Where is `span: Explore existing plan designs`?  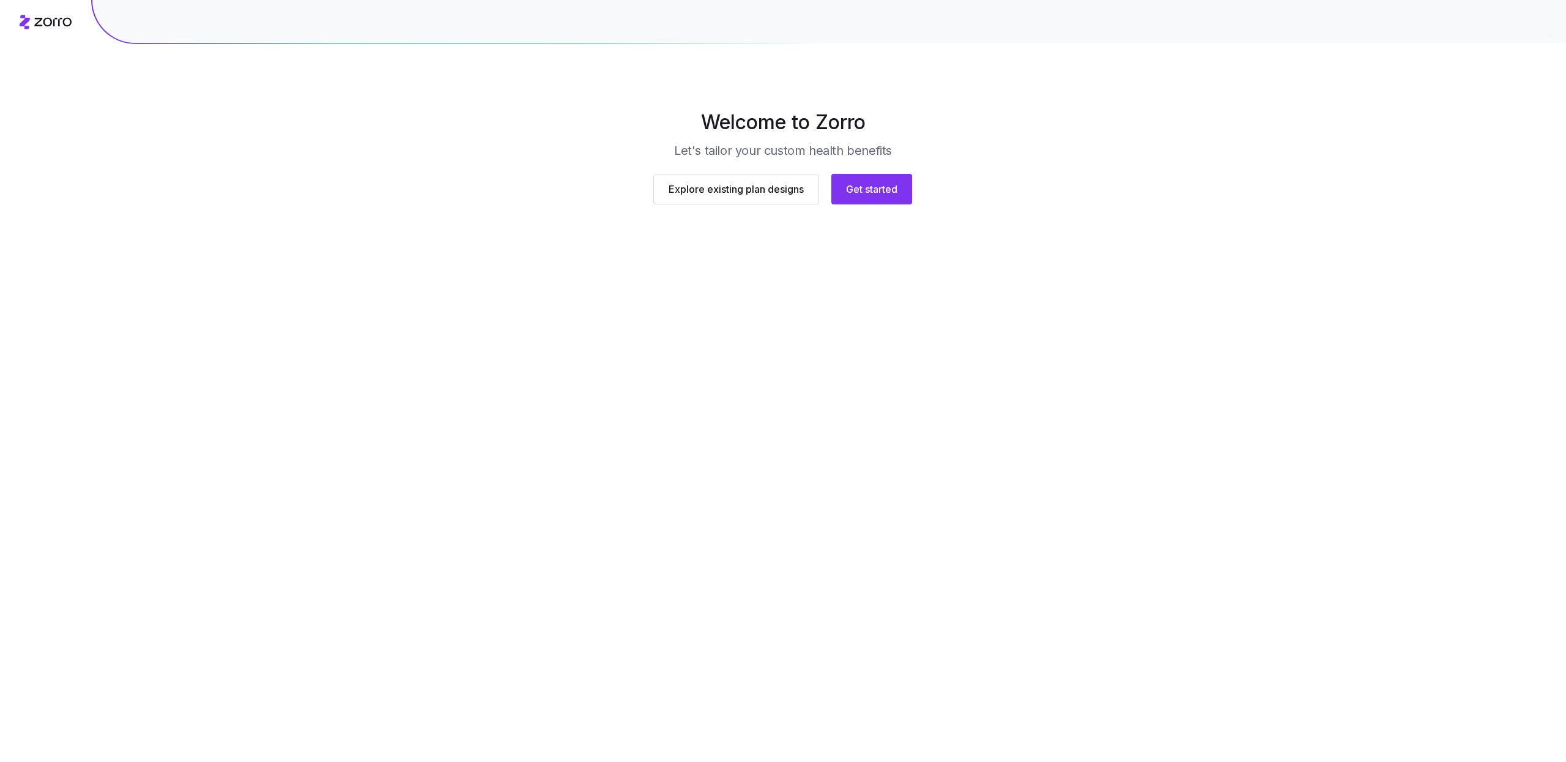
span: Explore existing plan designs is located at coordinates (736, 189).